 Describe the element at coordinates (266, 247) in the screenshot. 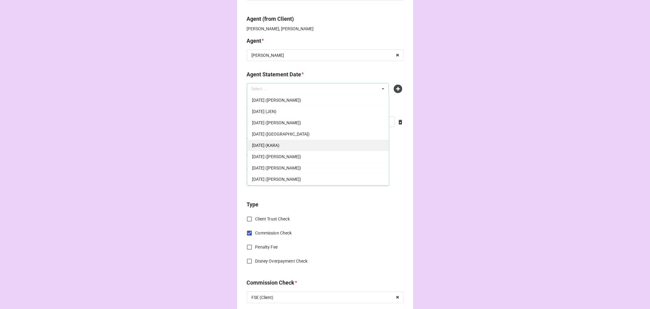

I see `span: Penalty Fee` at that location.